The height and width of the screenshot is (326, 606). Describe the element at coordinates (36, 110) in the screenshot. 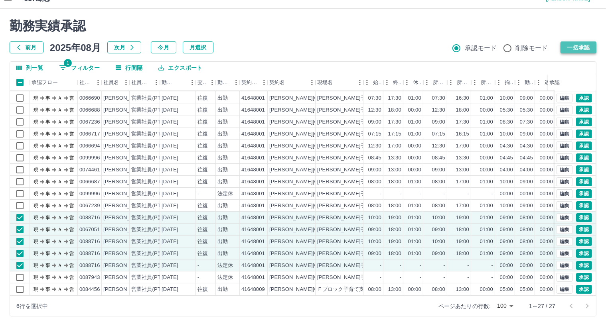

I see `text: 現` at that location.